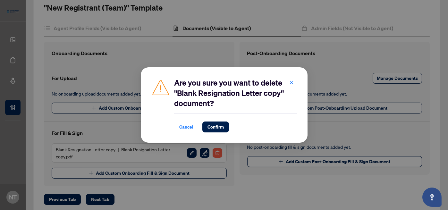  What do you see at coordinates (186, 127) in the screenshot?
I see `span: Cancel` at bounding box center [186, 127].